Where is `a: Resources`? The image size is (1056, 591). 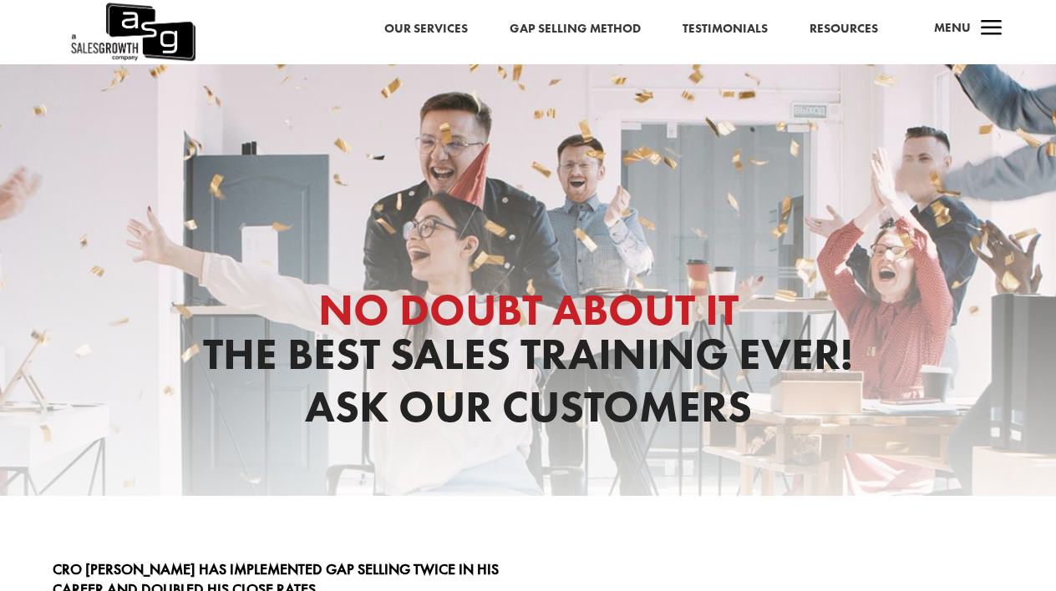
a: Resources is located at coordinates (843, 29).